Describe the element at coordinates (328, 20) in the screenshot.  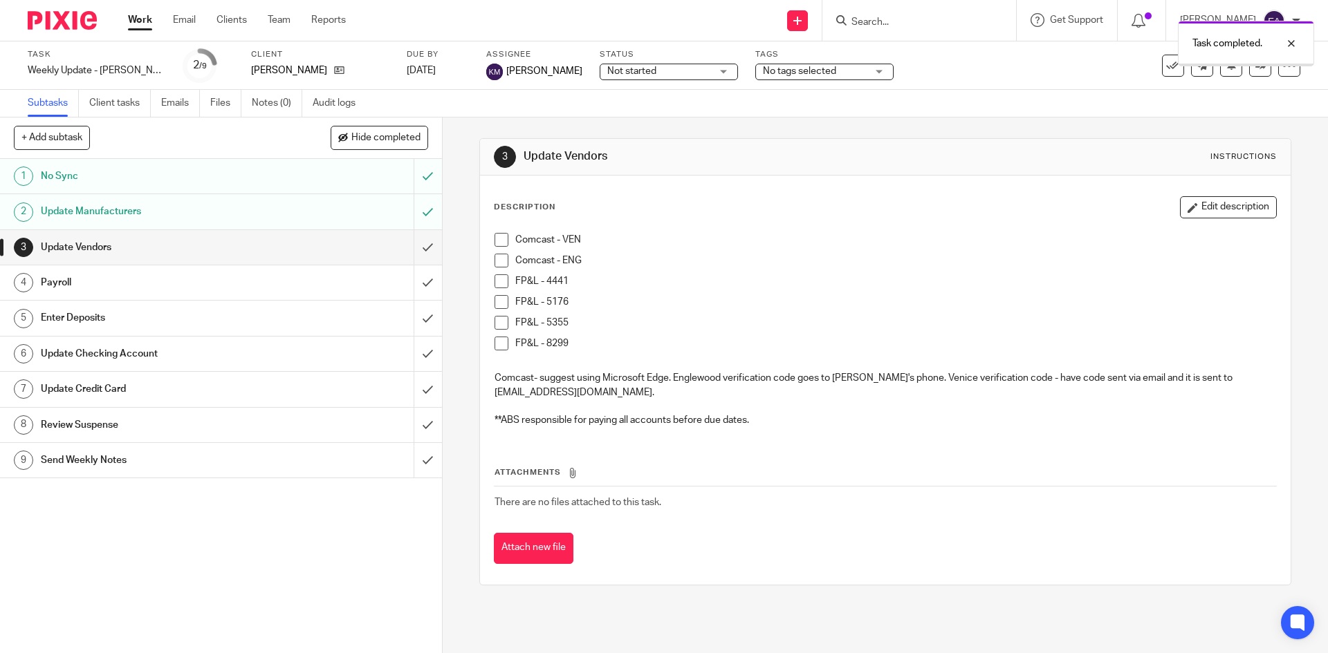
I see `a: Reports` at that location.